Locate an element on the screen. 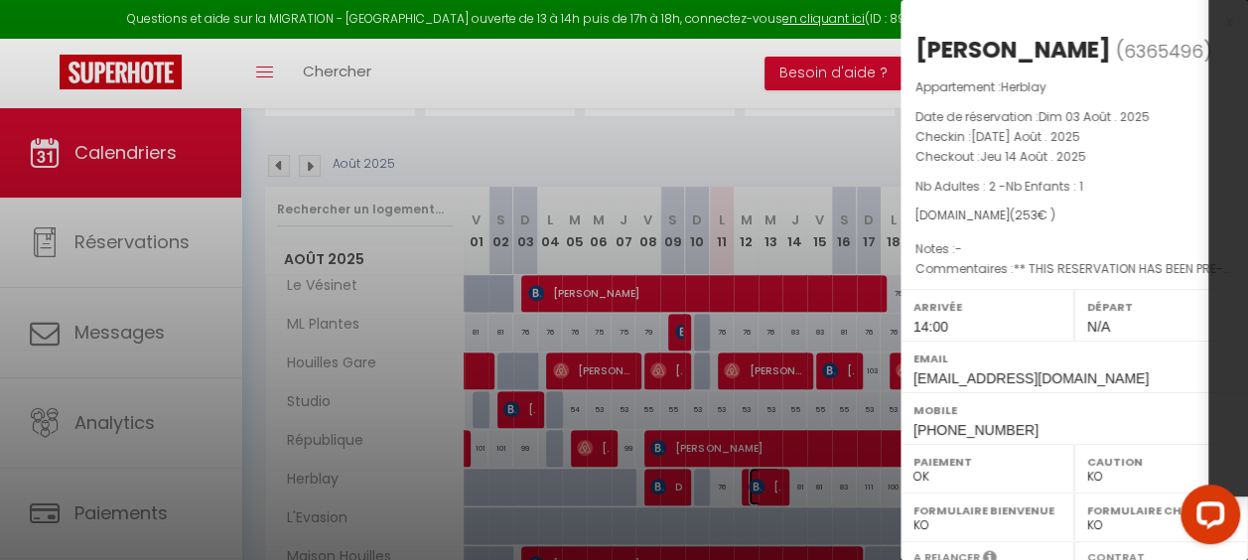 This screenshot has width=1248, height=560. div: x is located at coordinates (1067, 22).